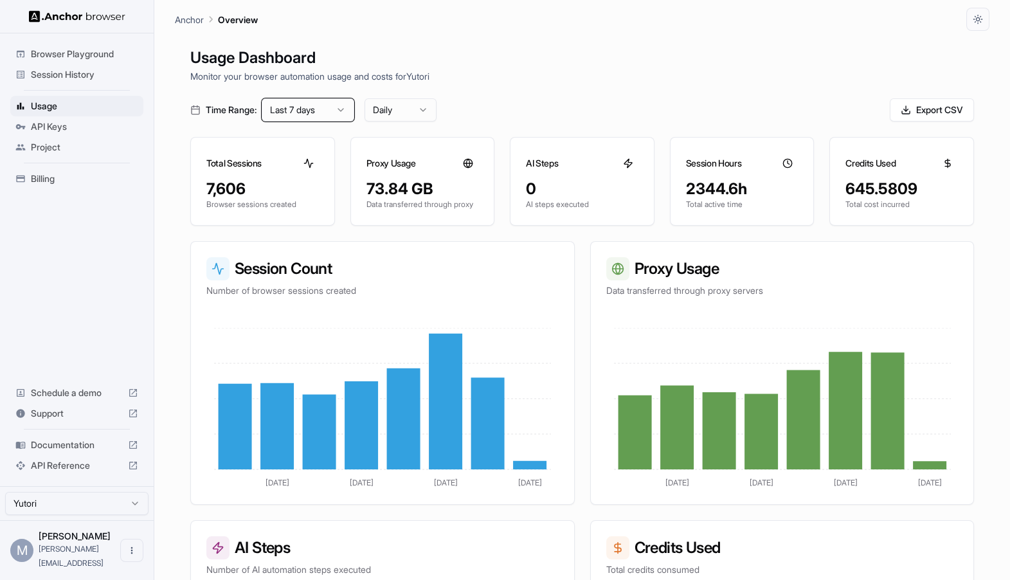  What do you see at coordinates (238, 19) in the screenshot?
I see `p: Overview` at bounding box center [238, 19].